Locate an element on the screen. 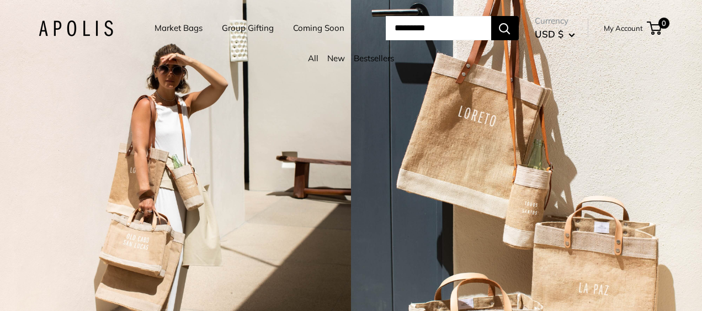 The width and height of the screenshot is (702, 311). button: Search is located at coordinates (505, 28).